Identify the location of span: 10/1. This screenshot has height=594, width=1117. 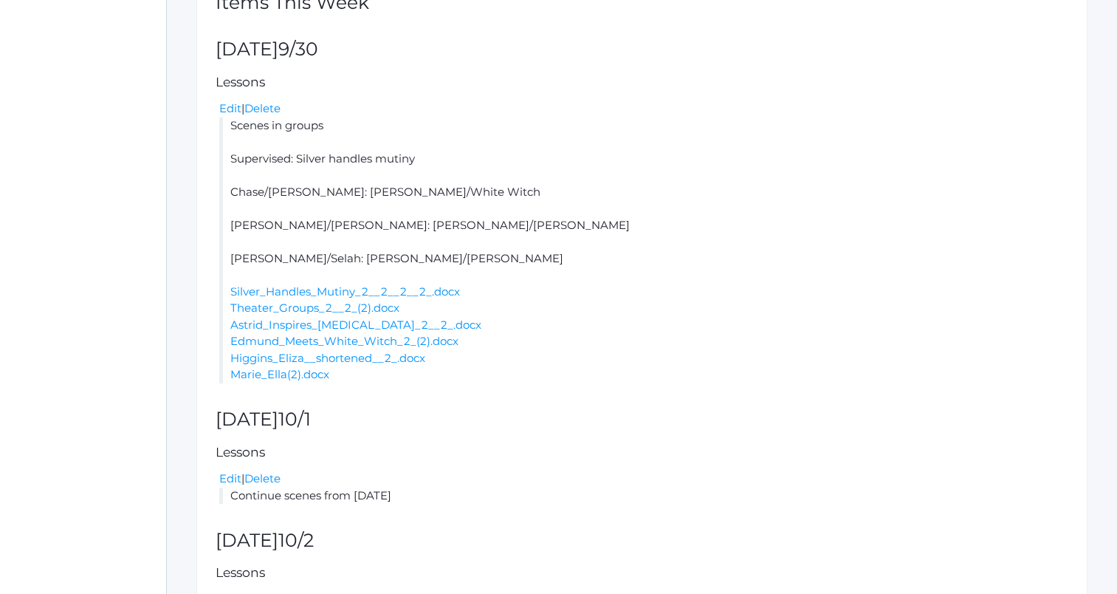
(295, 419).